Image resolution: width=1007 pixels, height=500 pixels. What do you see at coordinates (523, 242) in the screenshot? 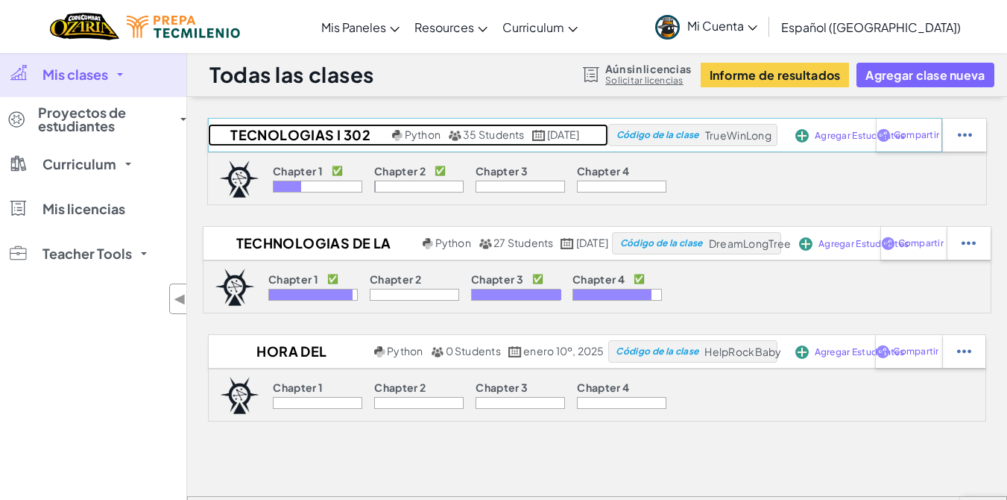
I see `span: 27 Students` at bounding box center [523, 242].